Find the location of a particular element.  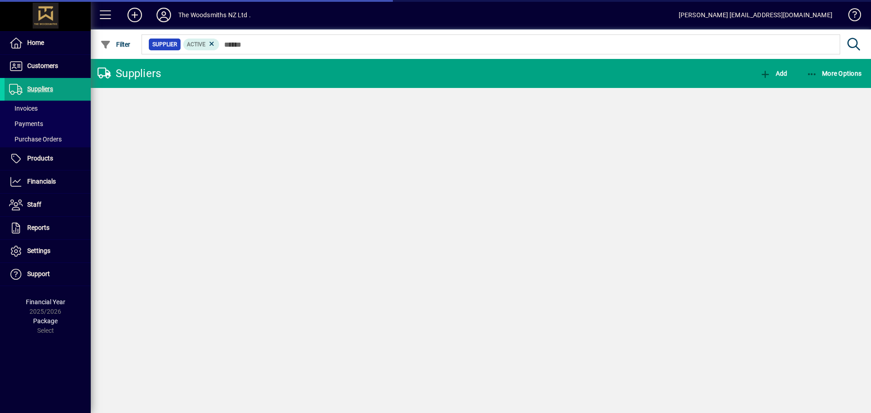

div: The Woodsmiths NZ Ltd . is located at coordinates (215, 15).